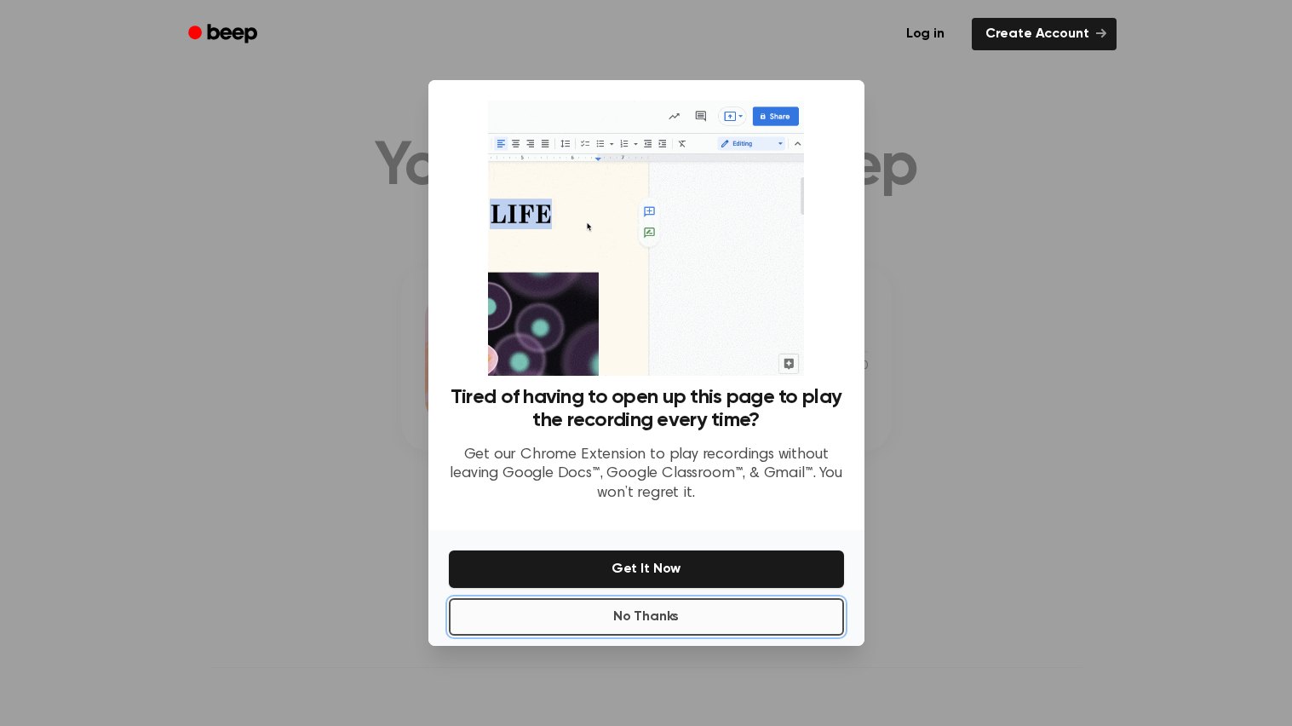  What do you see at coordinates (647, 474) in the screenshot?
I see `p: Get our Chrome Extension to play recordings without leaving Google Docs™, Google Classroom™, & Gm...` at bounding box center [647, 474].